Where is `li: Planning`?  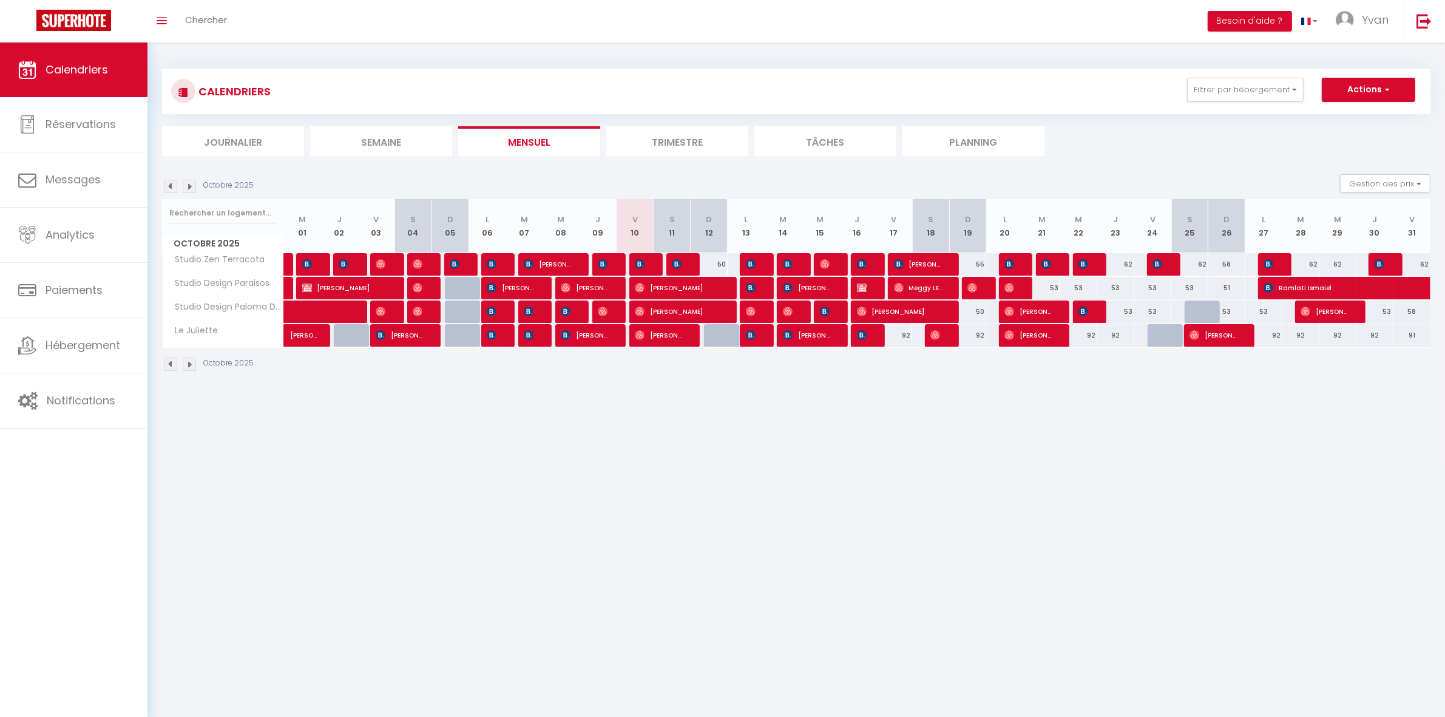
li: Planning is located at coordinates (973, 141).